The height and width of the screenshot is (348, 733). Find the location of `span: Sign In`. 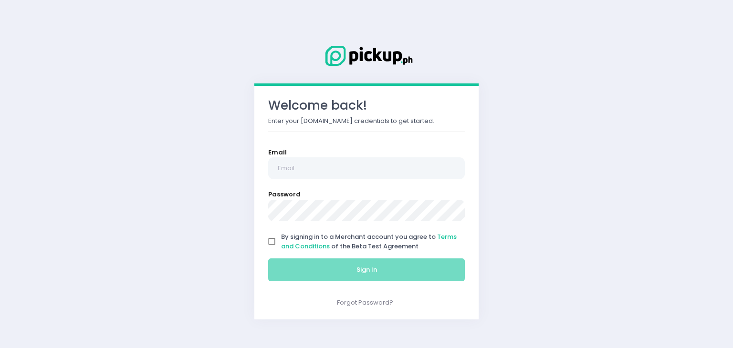

span: Sign In is located at coordinates (366, 270).